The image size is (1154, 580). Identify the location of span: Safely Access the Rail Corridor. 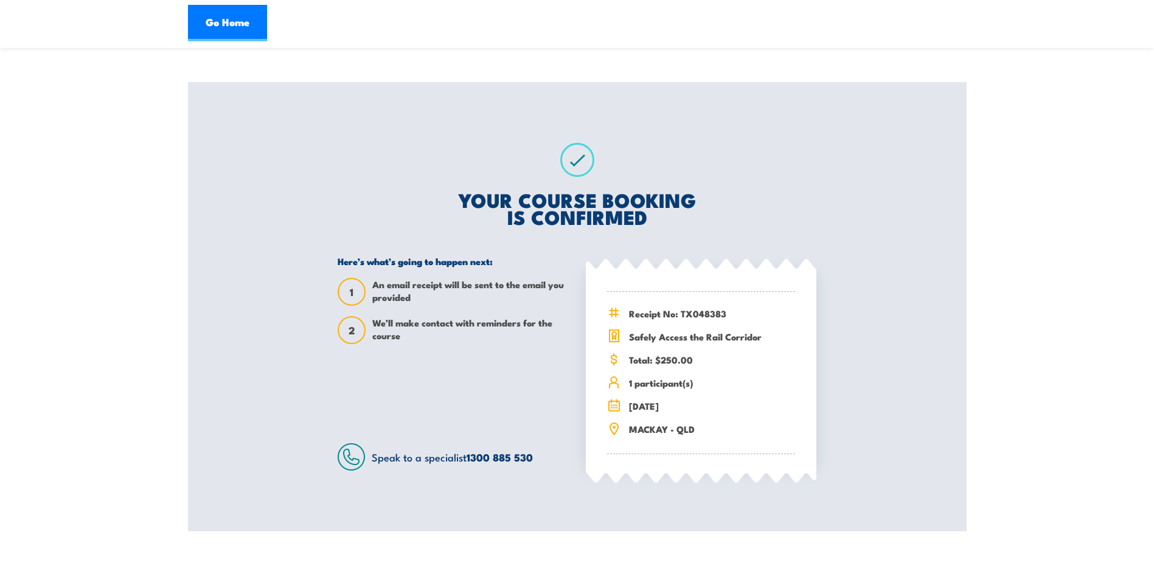
(712, 336).